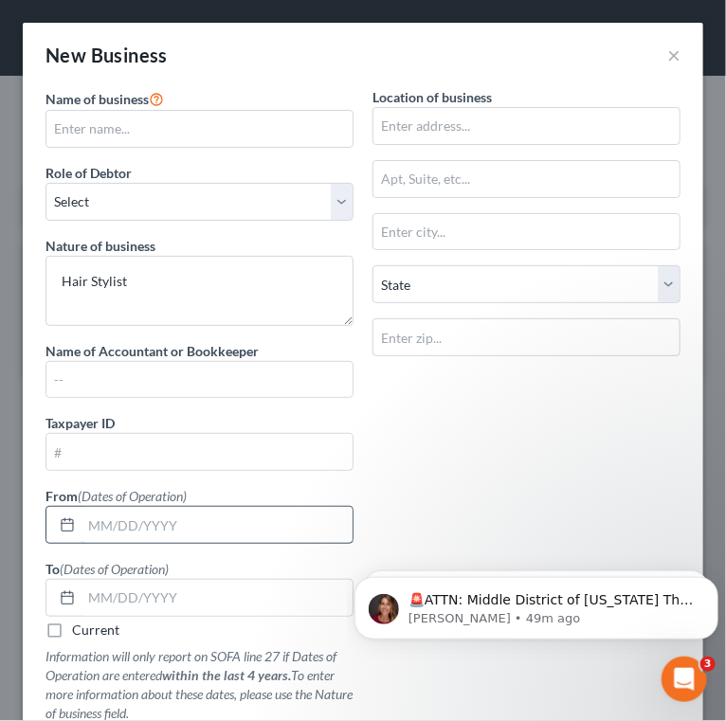 The image size is (726, 721). I want to click on label: Nature of business, so click(100, 245).